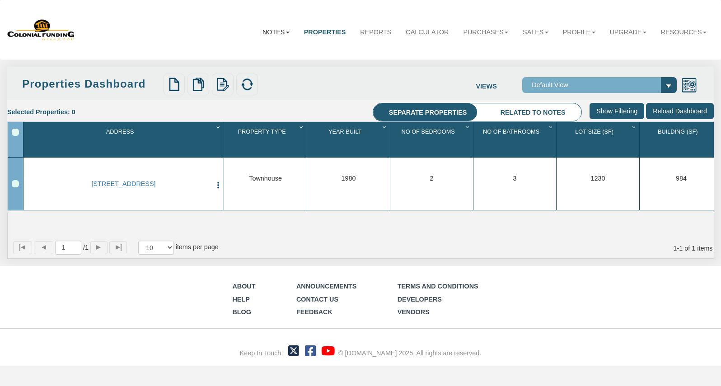 This screenshot has width=721, height=386. What do you see at coordinates (265, 179) in the screenshot?
I see `span: Townhouse` at bounding box center [265, 179].